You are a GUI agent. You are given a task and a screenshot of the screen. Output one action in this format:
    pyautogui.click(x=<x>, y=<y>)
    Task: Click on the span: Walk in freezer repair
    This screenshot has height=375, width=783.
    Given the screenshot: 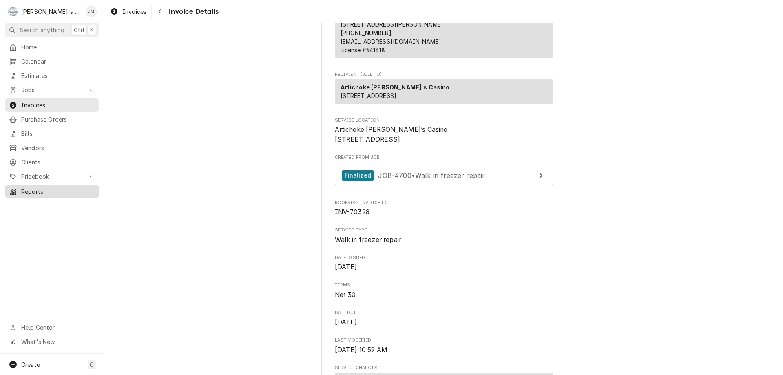 What is the action you would take?
    pyautogui.click(x=368, y=239)
    